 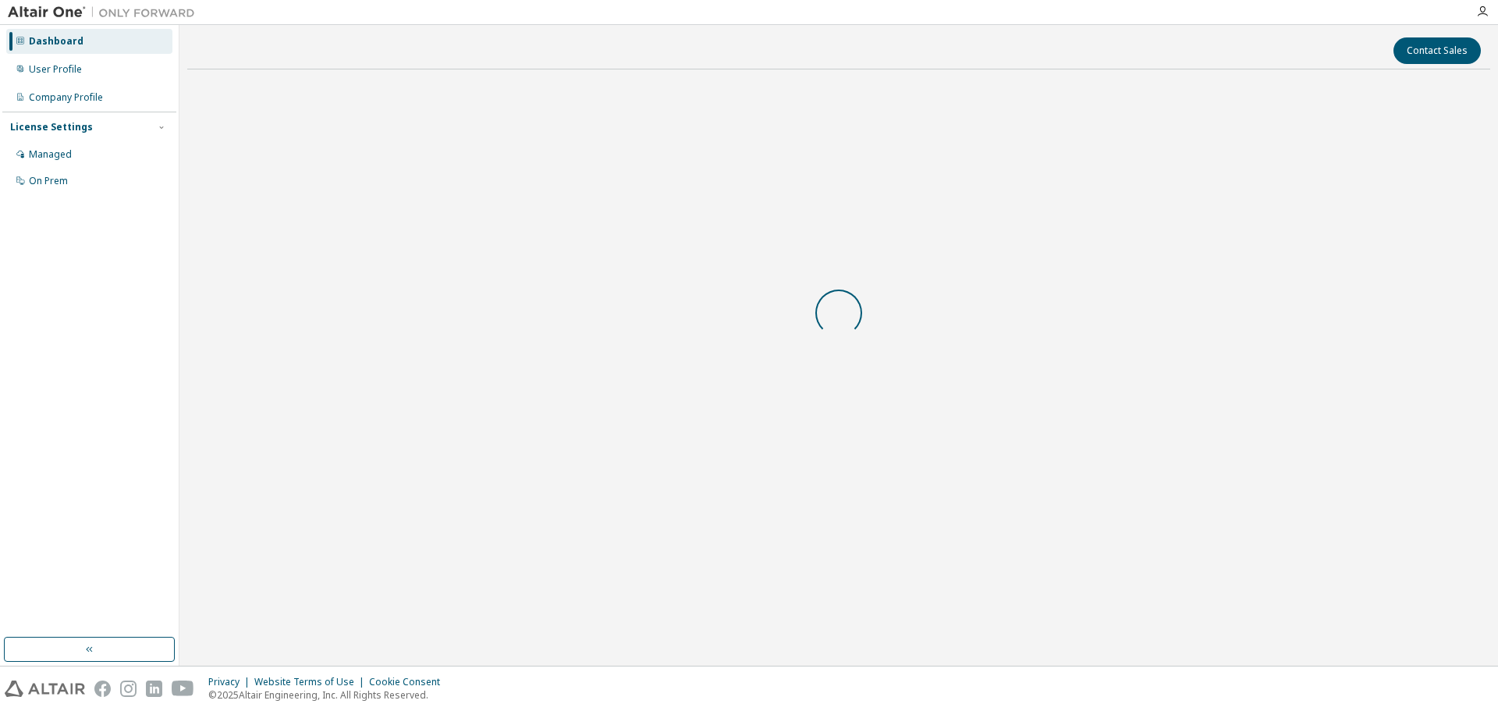 What do you see at coordinates (128, 688) in the screenshot?
I see `img: instagram.svg` at bounding box center [128, 688].